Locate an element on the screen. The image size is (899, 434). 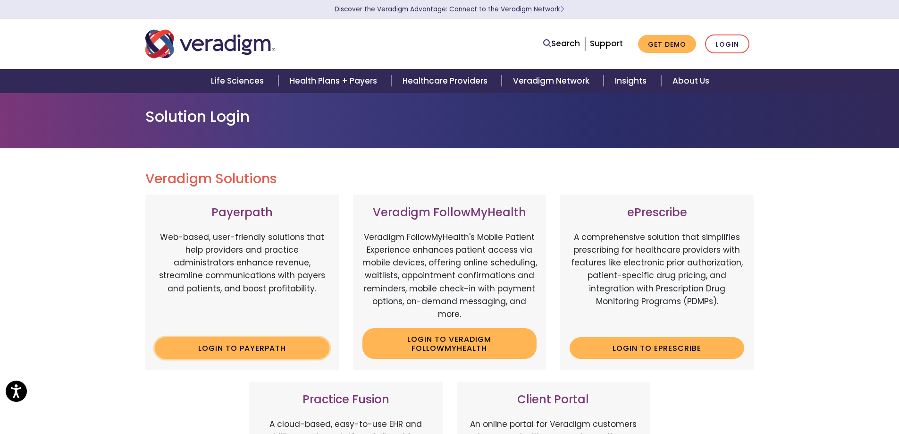
a: Life Sciences is located at coordinates (239, 81).